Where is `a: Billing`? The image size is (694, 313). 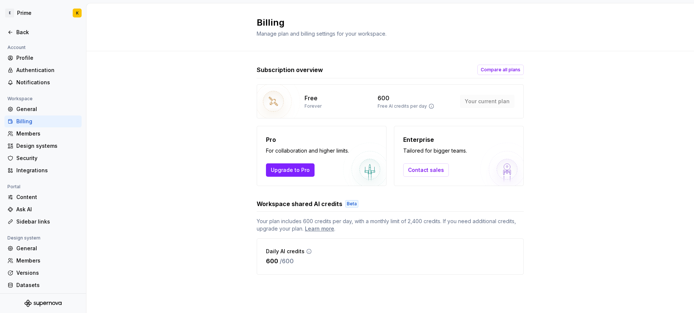 a: Billing is located at coordinates (43, 121).